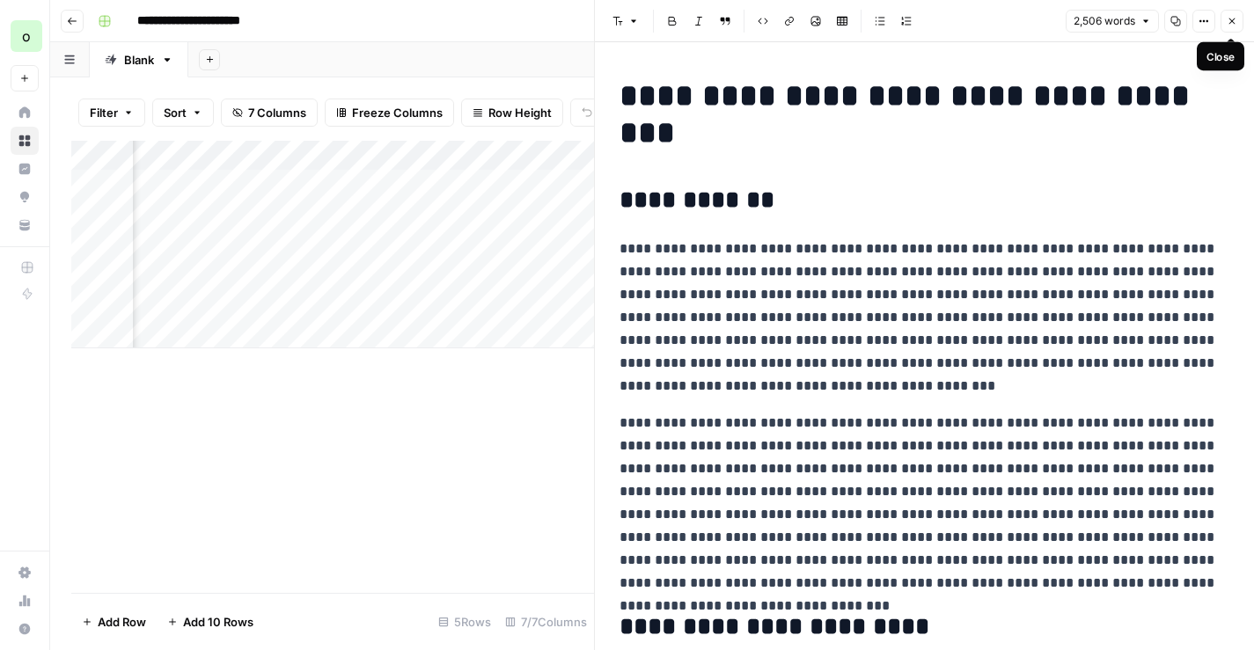  What do you see at coordinates (25, 113) in the screenshot?
I see `a: Home` at bounding box center [25, 113].